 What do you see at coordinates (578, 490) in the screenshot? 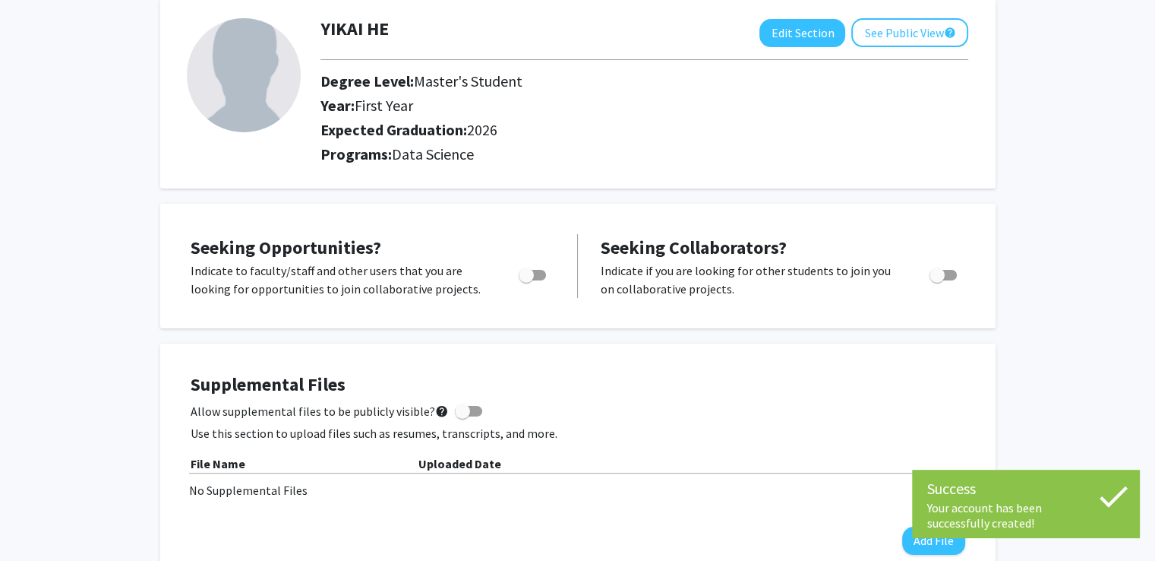
I see `div: No Supplemental Files` at bounding box center [578, 490].